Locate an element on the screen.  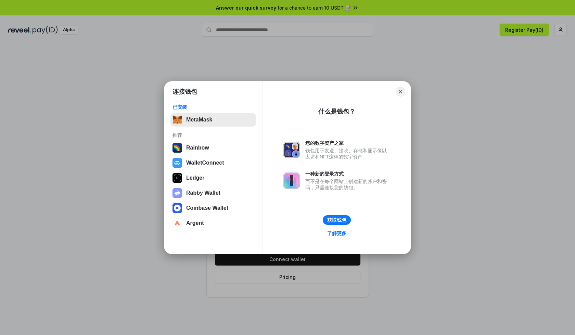
div: 获取钱包 is located at coordinates (337, 220).